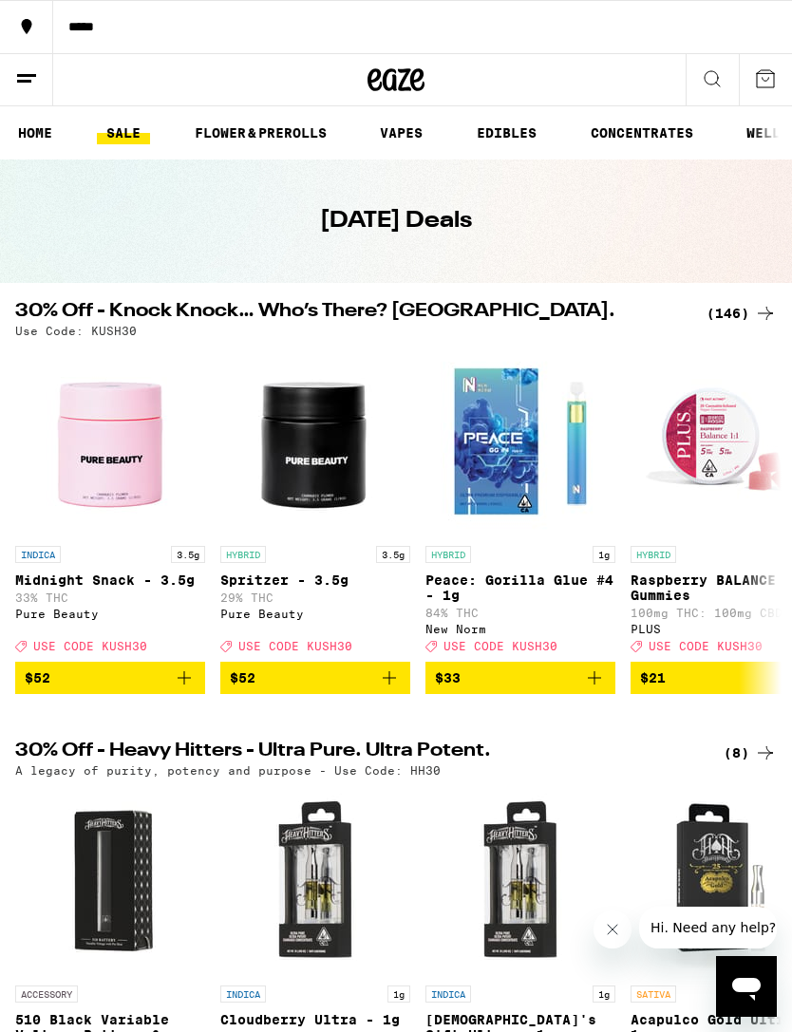  What do you see at coordinates (315, 881) in the screenshot?
I see `img: Heavy Hitters - Cloudberry Ultra - 1g` at bounding box center [315, 881].